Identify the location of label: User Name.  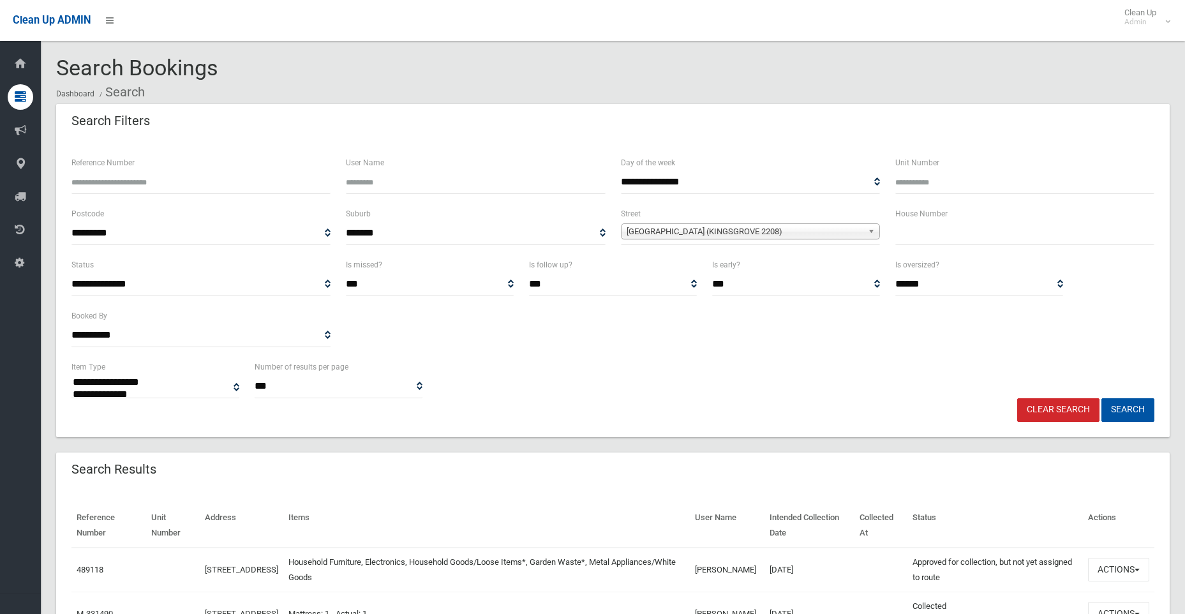
(365, 163).